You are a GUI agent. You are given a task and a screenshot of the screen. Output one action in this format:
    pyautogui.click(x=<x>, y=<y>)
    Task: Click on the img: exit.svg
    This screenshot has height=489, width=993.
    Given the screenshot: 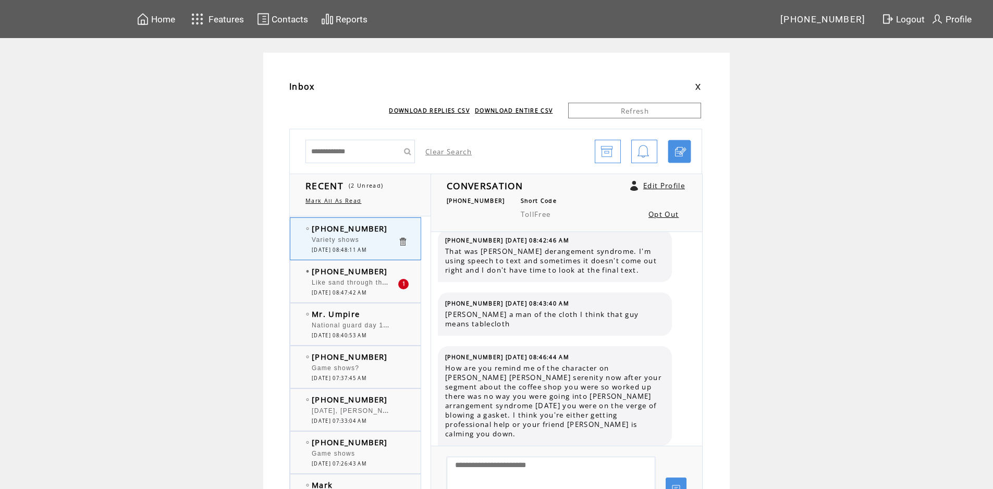 What is the action you would take?
    pyautogui.click(x=887, y=19)
    